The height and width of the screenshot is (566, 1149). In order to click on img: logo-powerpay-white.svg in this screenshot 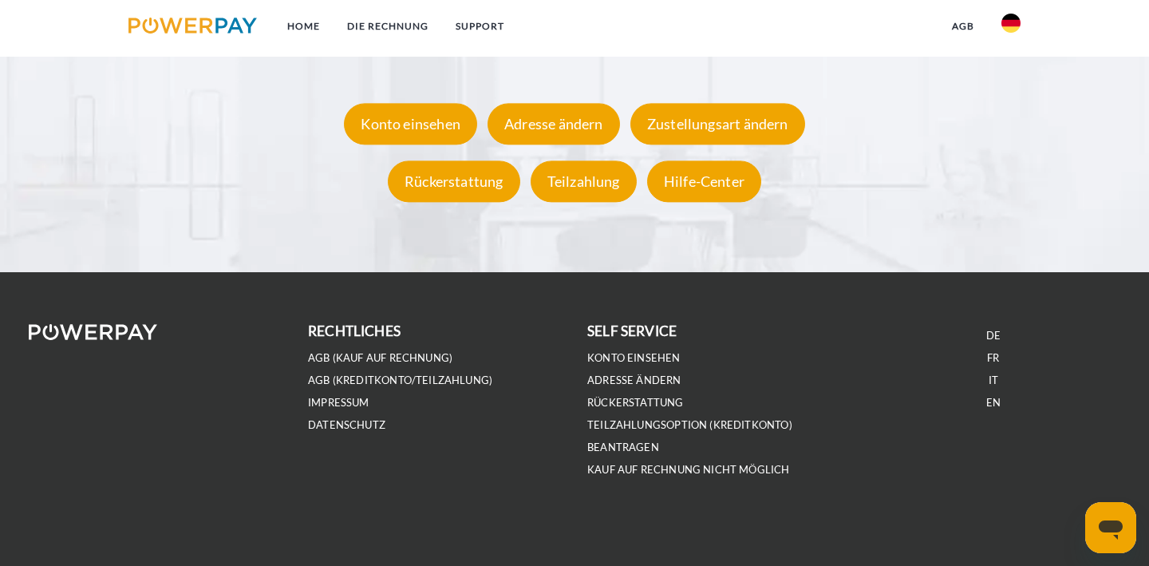, I will do `click(93, 332)`.